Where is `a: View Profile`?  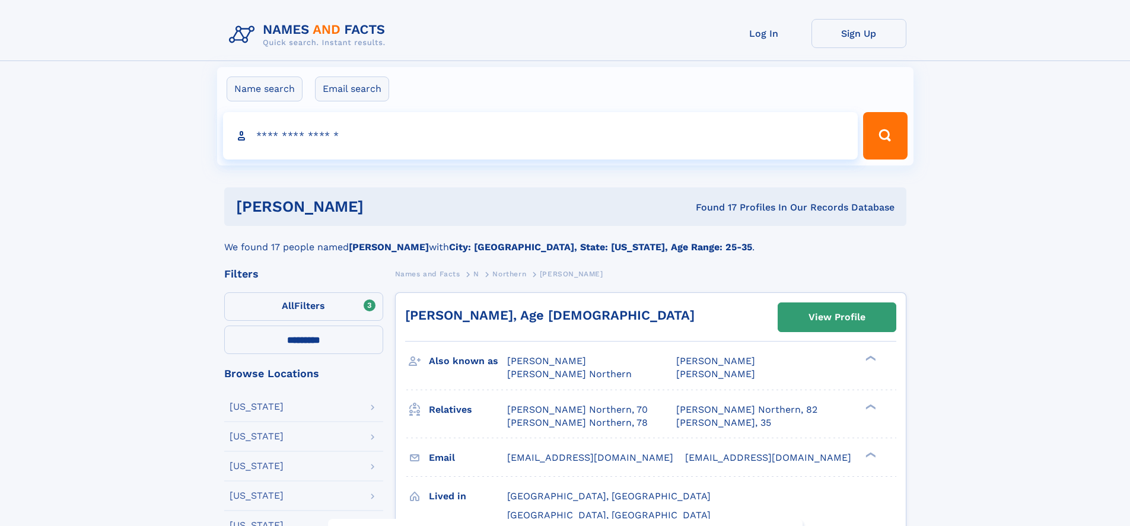 a: View Profile is located at coordinates (837, 317).